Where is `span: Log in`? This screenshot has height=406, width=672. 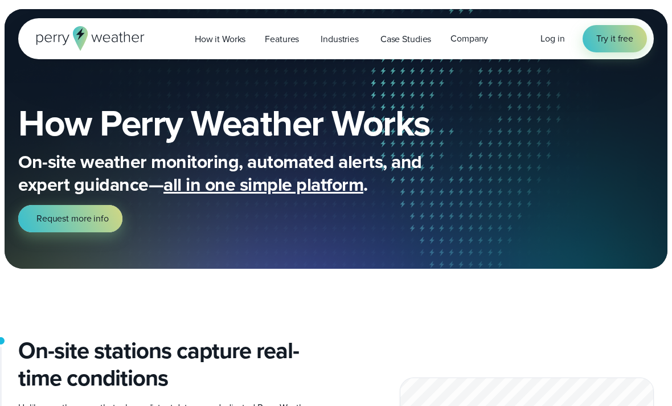 span: Log in is located at coordinates (552, 38).